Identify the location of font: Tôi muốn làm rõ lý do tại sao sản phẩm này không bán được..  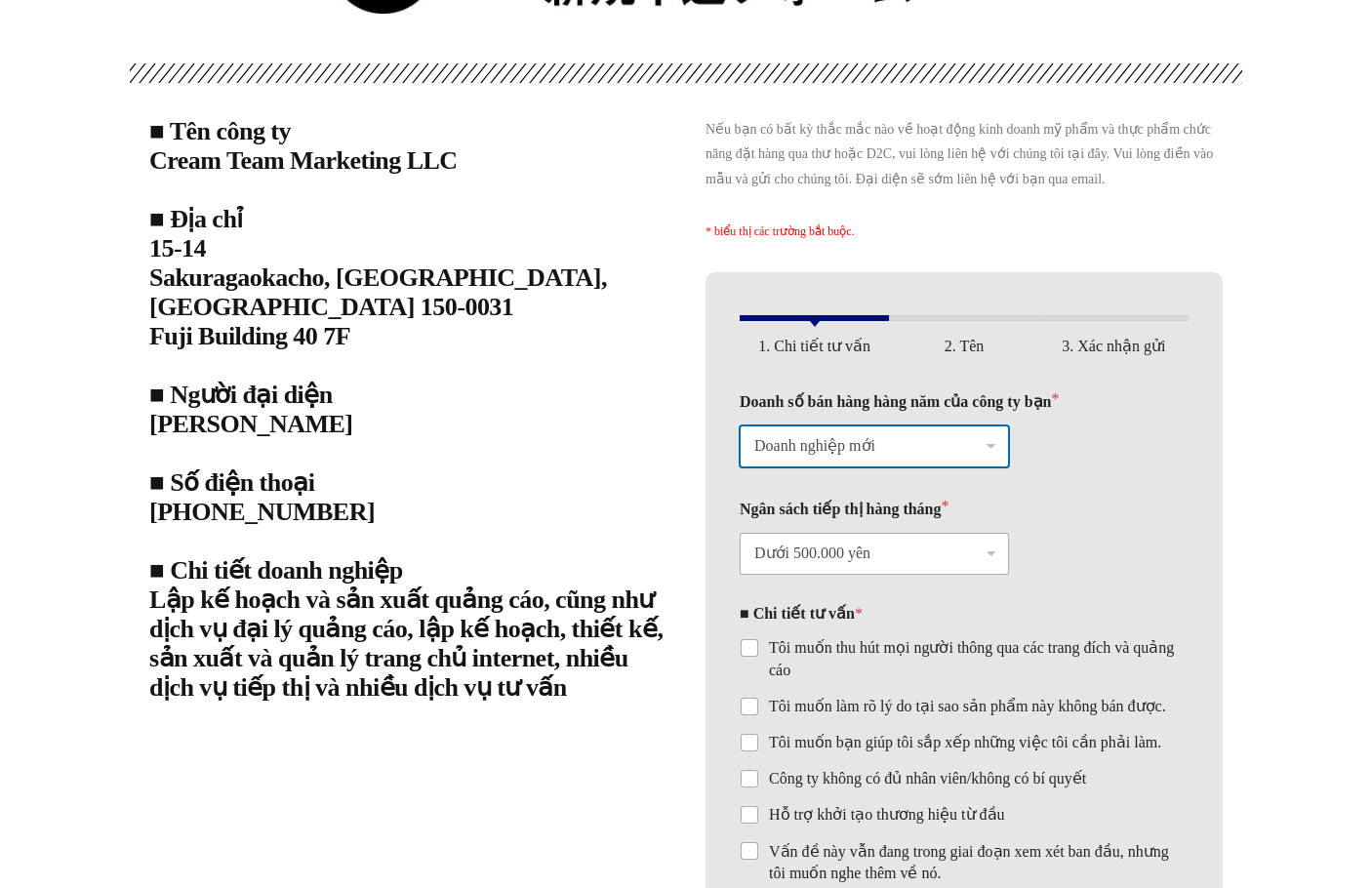
(967, 705).